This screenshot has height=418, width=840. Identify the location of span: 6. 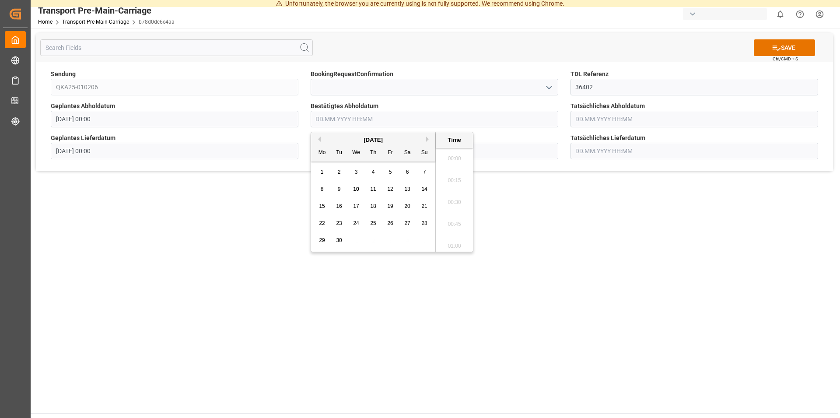
(407, 172).